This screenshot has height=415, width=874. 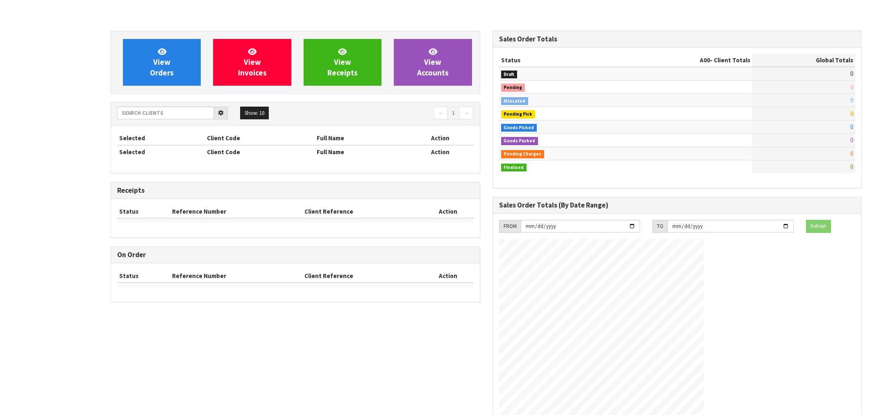 What do you see at coordinates (252, 62) in the screenshot?
I see `a: ViewInvoices` at bounding box center [252, 62].